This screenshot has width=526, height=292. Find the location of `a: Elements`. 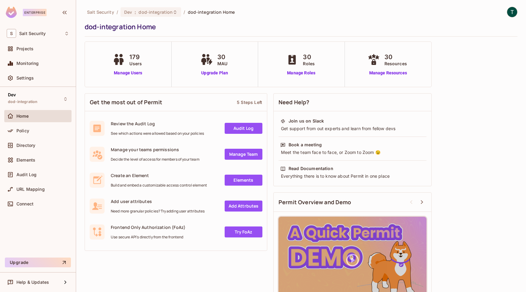

a: Elements is located at coordinates (244, 180).